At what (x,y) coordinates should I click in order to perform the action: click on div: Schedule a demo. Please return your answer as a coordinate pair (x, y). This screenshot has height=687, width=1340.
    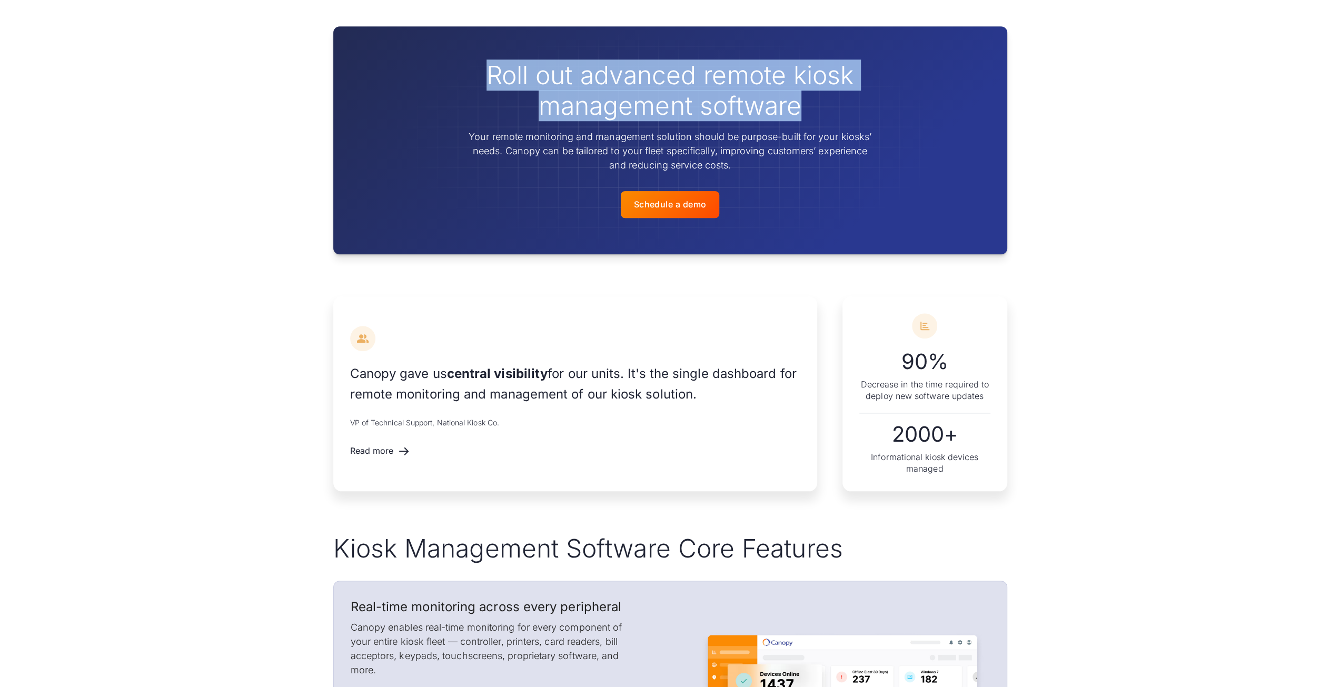
    Looking at the image, I should click on (670, 204).